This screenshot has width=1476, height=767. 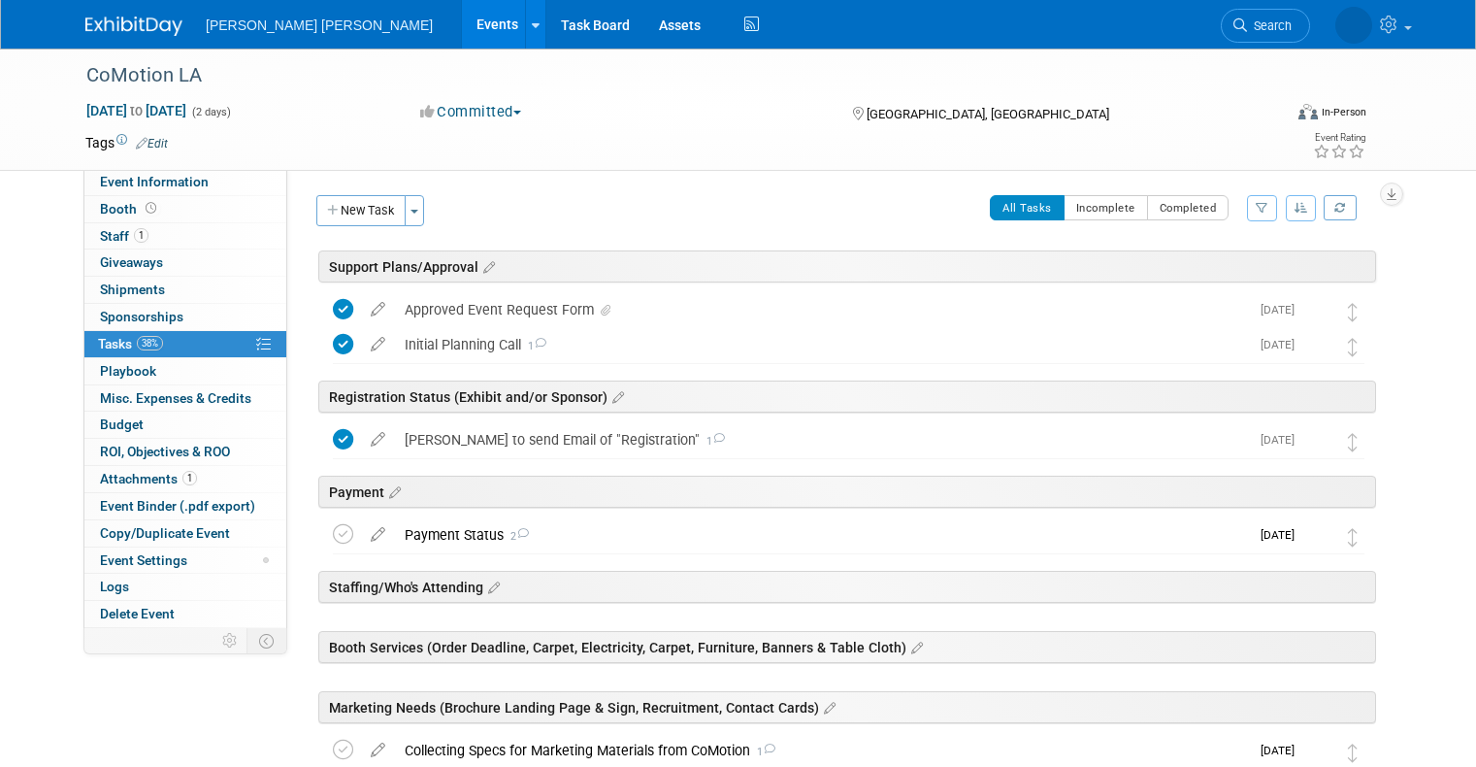 I want to click on span: Event Binder (.pdf export), so click(x=178, y=506).